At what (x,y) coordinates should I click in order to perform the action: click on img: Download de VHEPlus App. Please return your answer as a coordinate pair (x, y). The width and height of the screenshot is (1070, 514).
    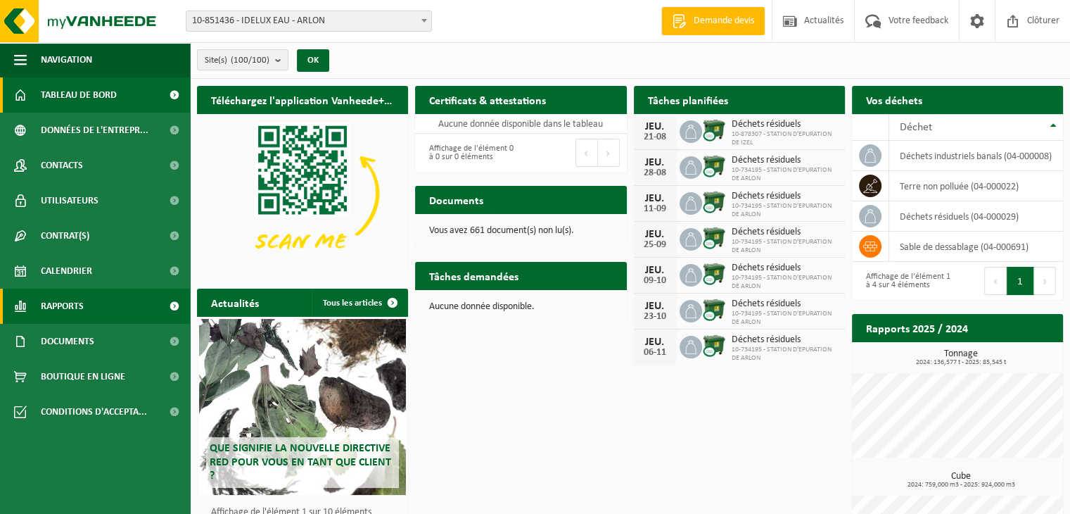
    Looking at the image, I should click on (303, 193).